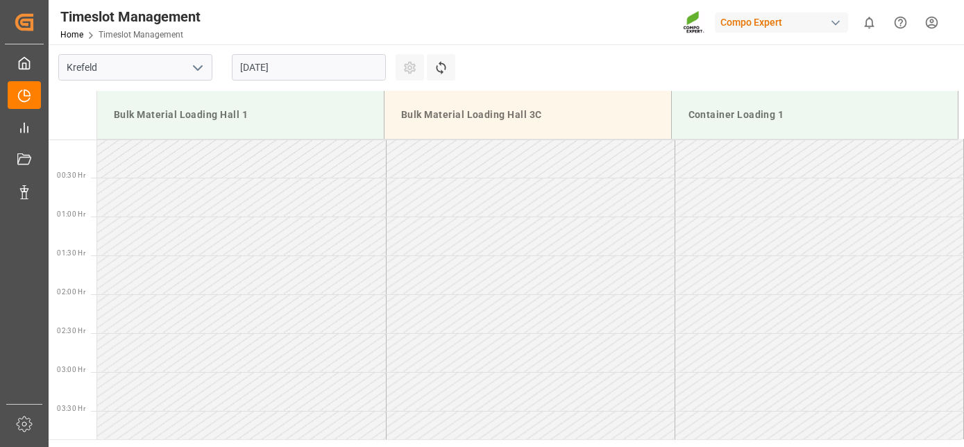 The image size is (964, 447). What do you see at coordinates (782, 22) in the screenshot?
I see `div: Compo Expert` at bounding box center [782, 22].